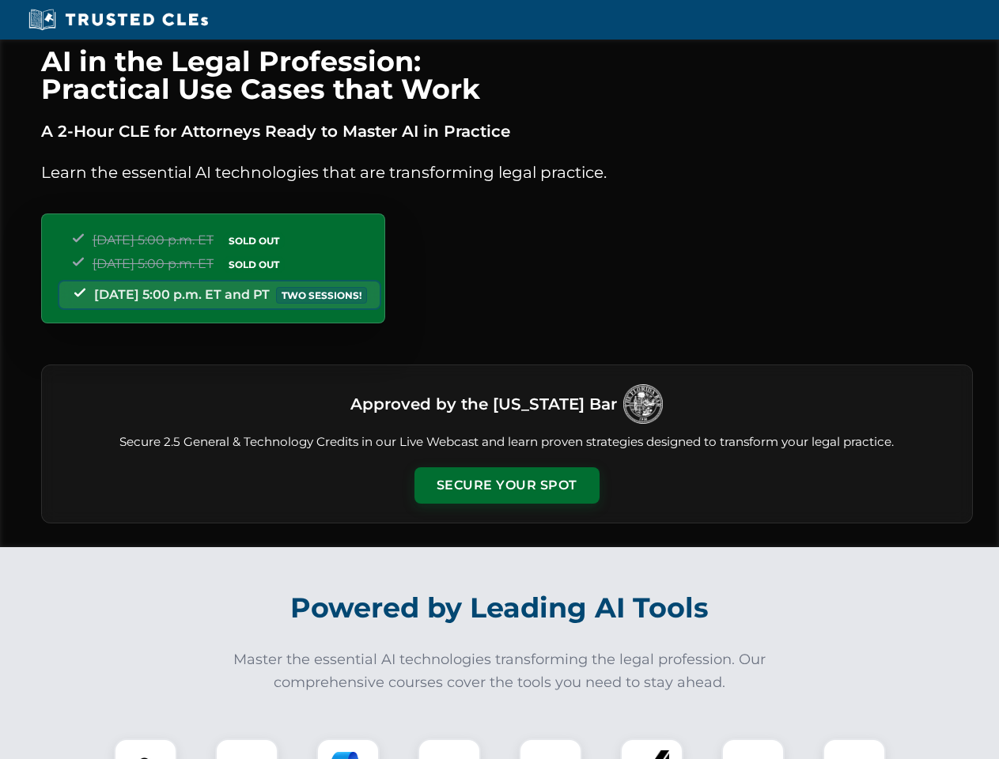 The height and width of the screenshot is (759, 999). I want to click on p: Learn the essential AI technologies that are transforming legal practice., so click(507, 172).